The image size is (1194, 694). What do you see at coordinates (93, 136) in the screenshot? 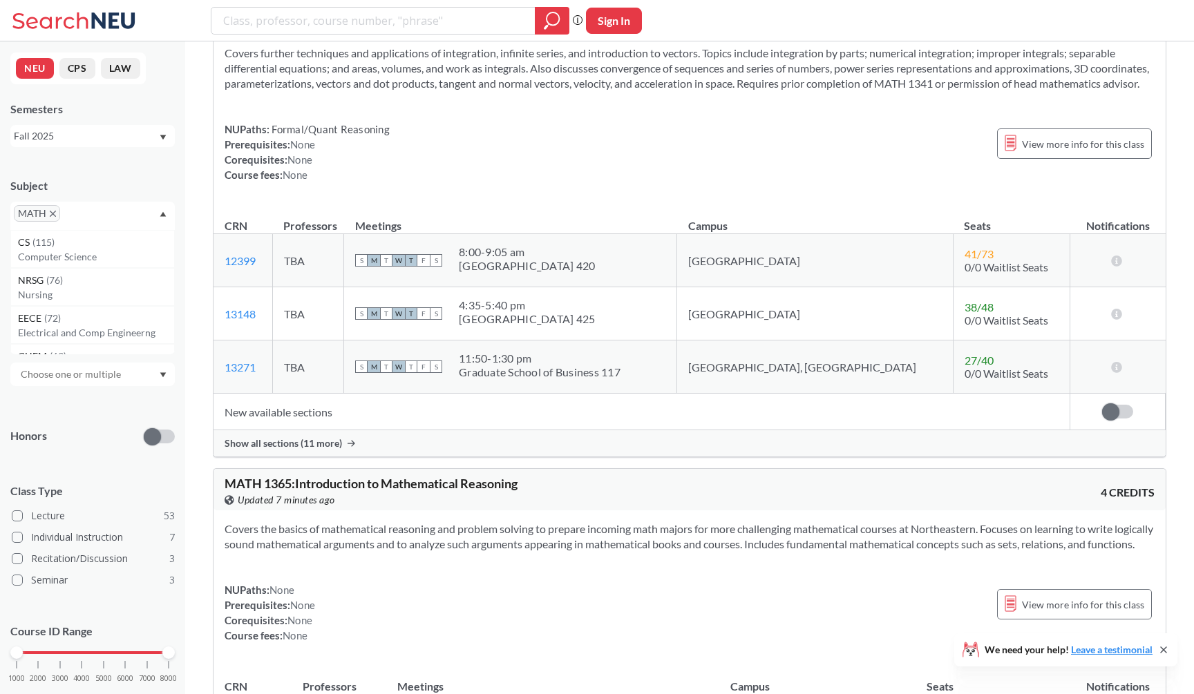
I see `div: Fall 2025Dropdown arrow` at bounding box center [93, 136].